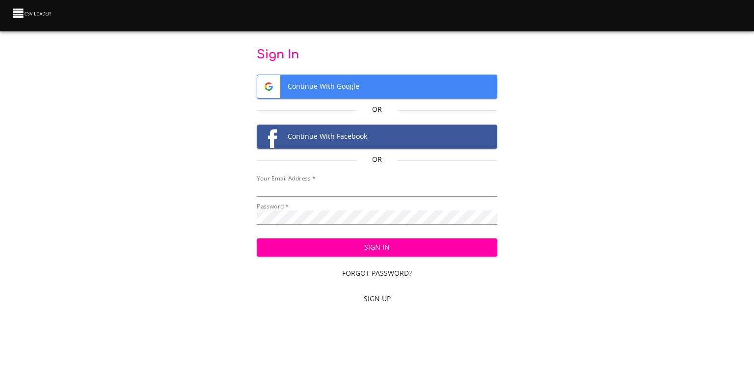 Image resolution: width=754 pixels, height=388 pixels. Describe the element at coordinates (377, 86) in the screenshot. I see `button: Google logoContinue With Google` at that location.